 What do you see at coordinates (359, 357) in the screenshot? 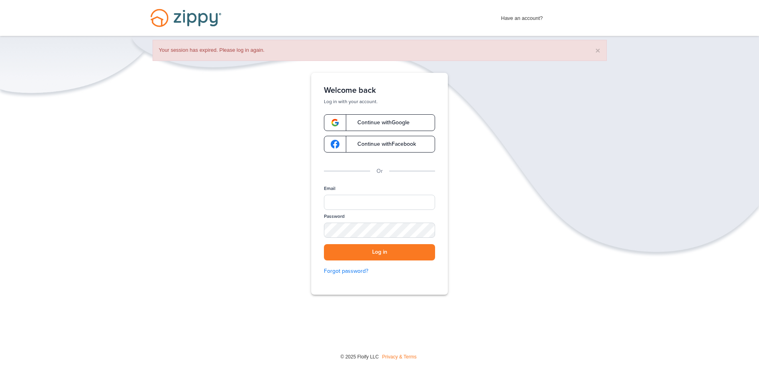
I see `span: © 2025 Floify LLC` at bounding box center [359, 357].